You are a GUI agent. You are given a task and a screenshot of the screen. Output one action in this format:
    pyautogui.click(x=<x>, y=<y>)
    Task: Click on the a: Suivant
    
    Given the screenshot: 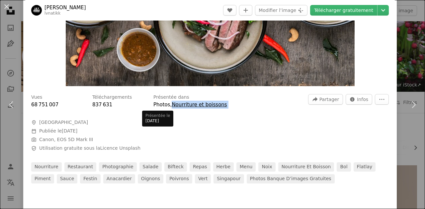 What is the action you would take?
    pyautogui.click(x=413, y=105)
    